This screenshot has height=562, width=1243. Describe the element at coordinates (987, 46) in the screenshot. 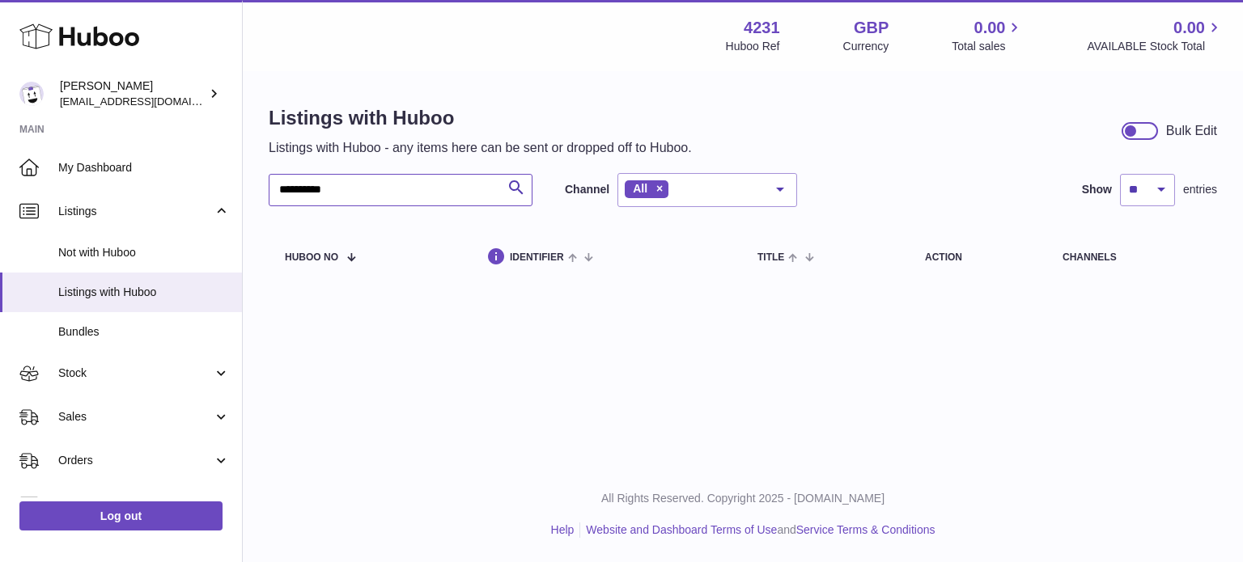

I see `span: Total sales` at that location.